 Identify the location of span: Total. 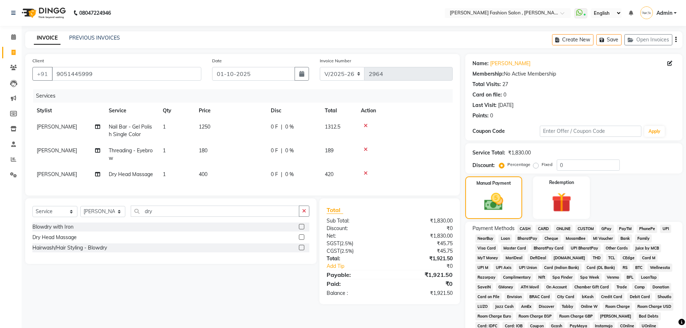
(335, 210).